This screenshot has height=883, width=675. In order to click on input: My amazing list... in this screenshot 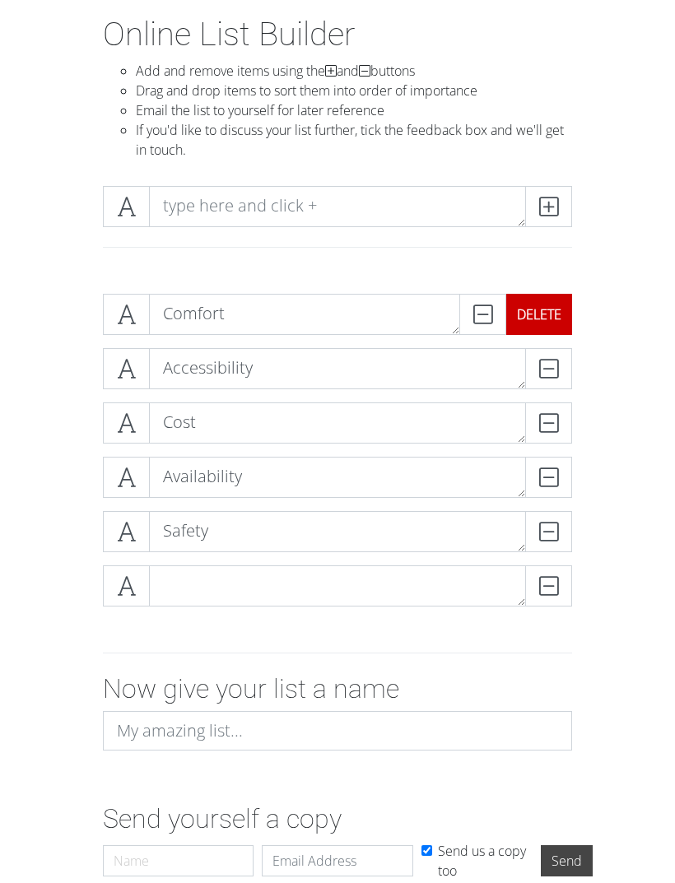, I will do `click(338, 731)`.